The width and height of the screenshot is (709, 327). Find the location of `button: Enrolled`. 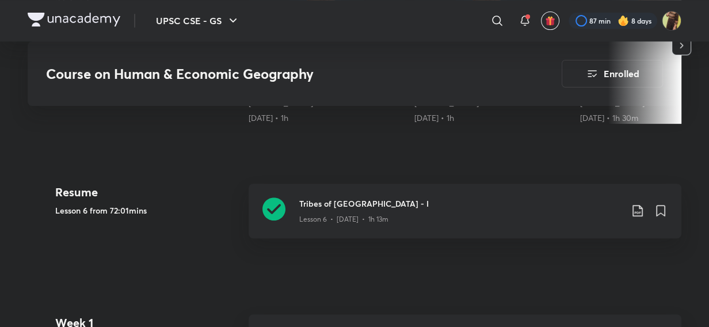

button: Enrolled is located at coordinates (612, 74).